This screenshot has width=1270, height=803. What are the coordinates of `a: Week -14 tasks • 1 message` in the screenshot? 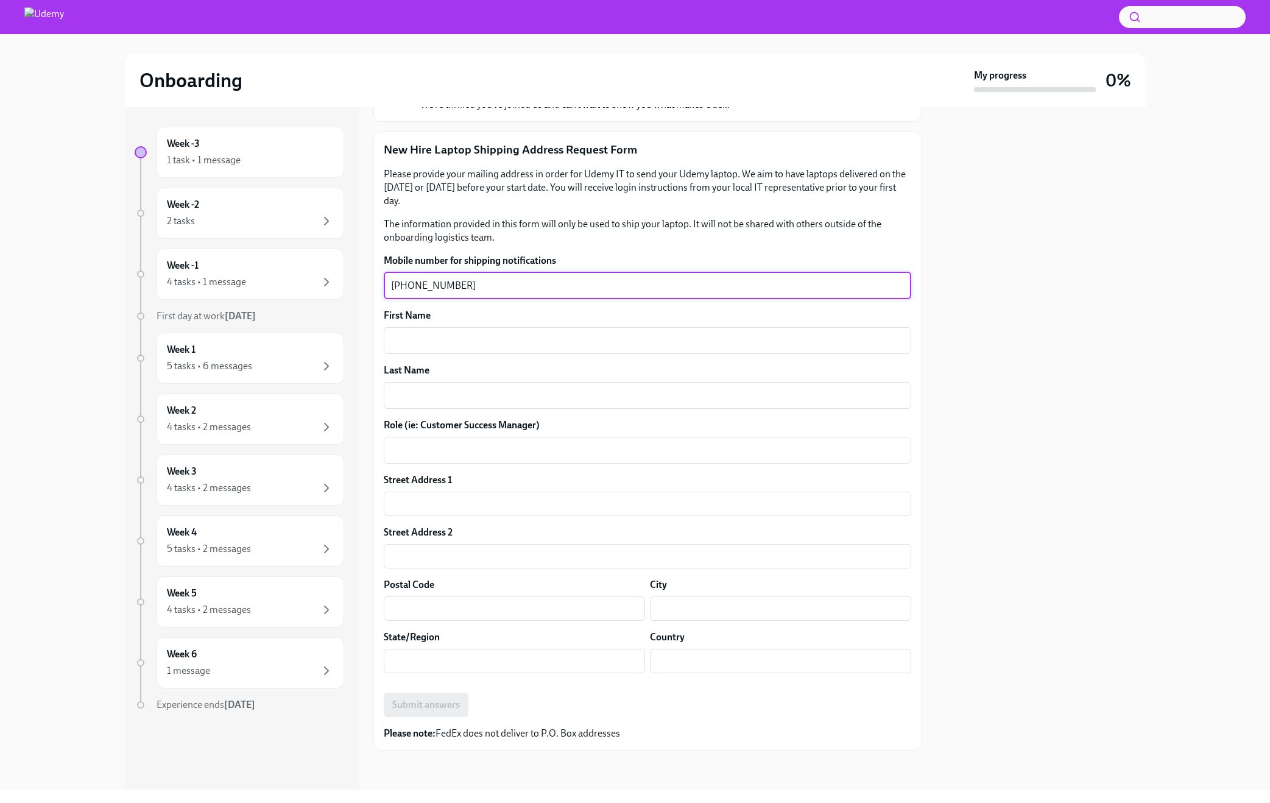 It's located at (239, 274).